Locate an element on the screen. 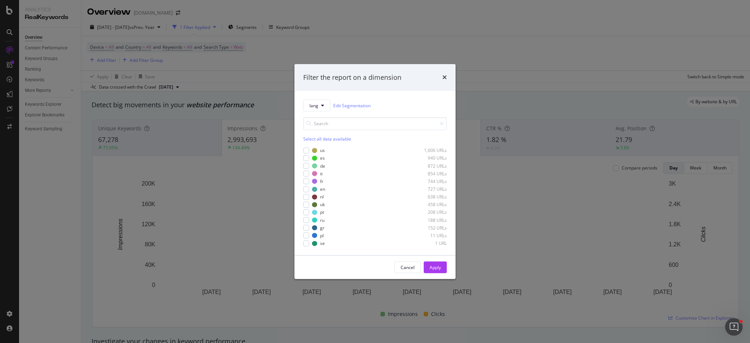  div: 744 URLs is located at coordinates (429, 181).